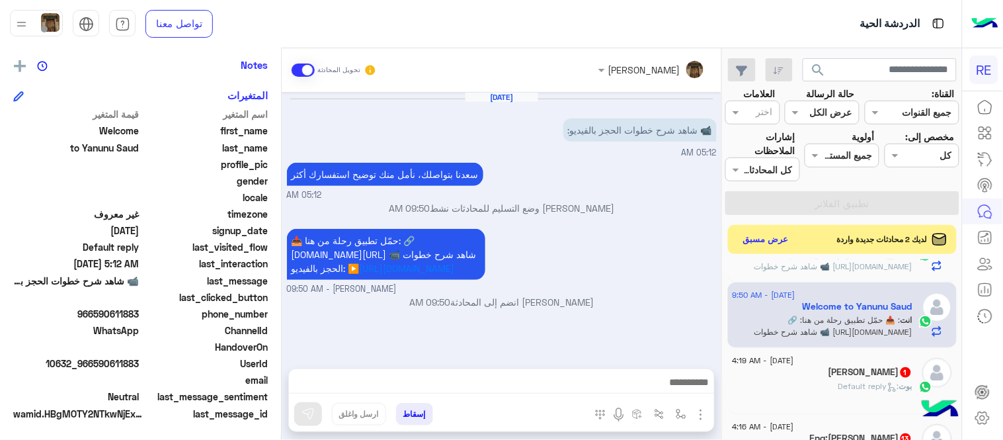  Describe the element at coordinates (619, 414) in the screenshot. I see `img: send voice note` at that location.